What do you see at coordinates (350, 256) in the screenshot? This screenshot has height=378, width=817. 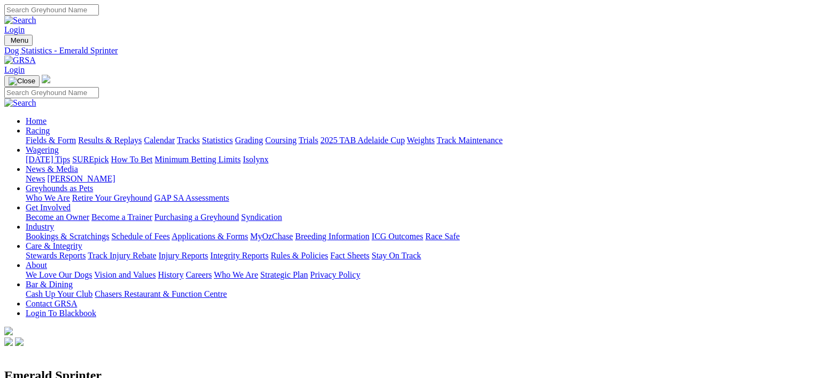 I see `a: Fact Sheets` at bounding box center [350, 256].